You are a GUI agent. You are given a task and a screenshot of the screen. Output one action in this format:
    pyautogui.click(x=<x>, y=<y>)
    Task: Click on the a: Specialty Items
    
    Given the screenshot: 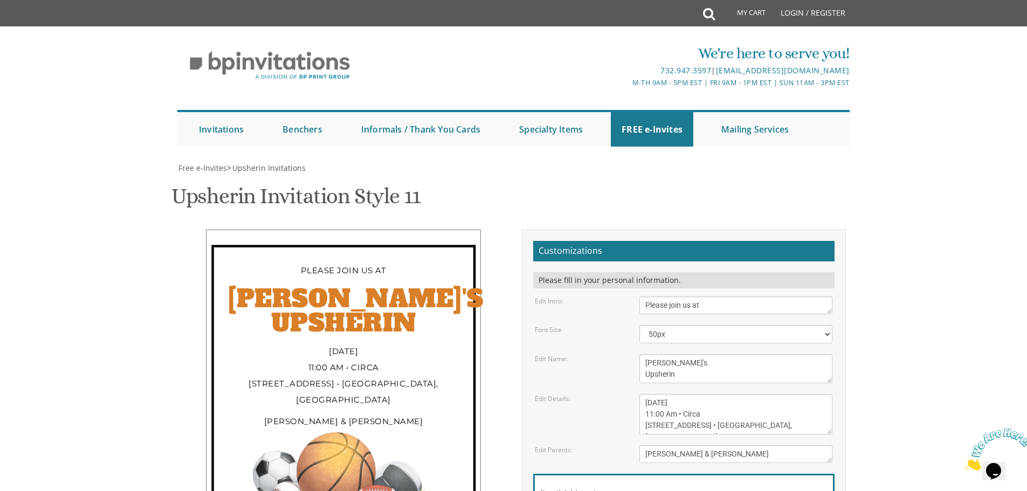 What is the action you would take?
    pyautogui.click(x=551, y=129)
    